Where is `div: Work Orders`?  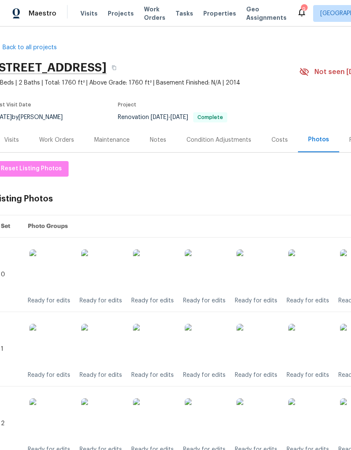
div: Work Orders is located at coordinates (56, 140).